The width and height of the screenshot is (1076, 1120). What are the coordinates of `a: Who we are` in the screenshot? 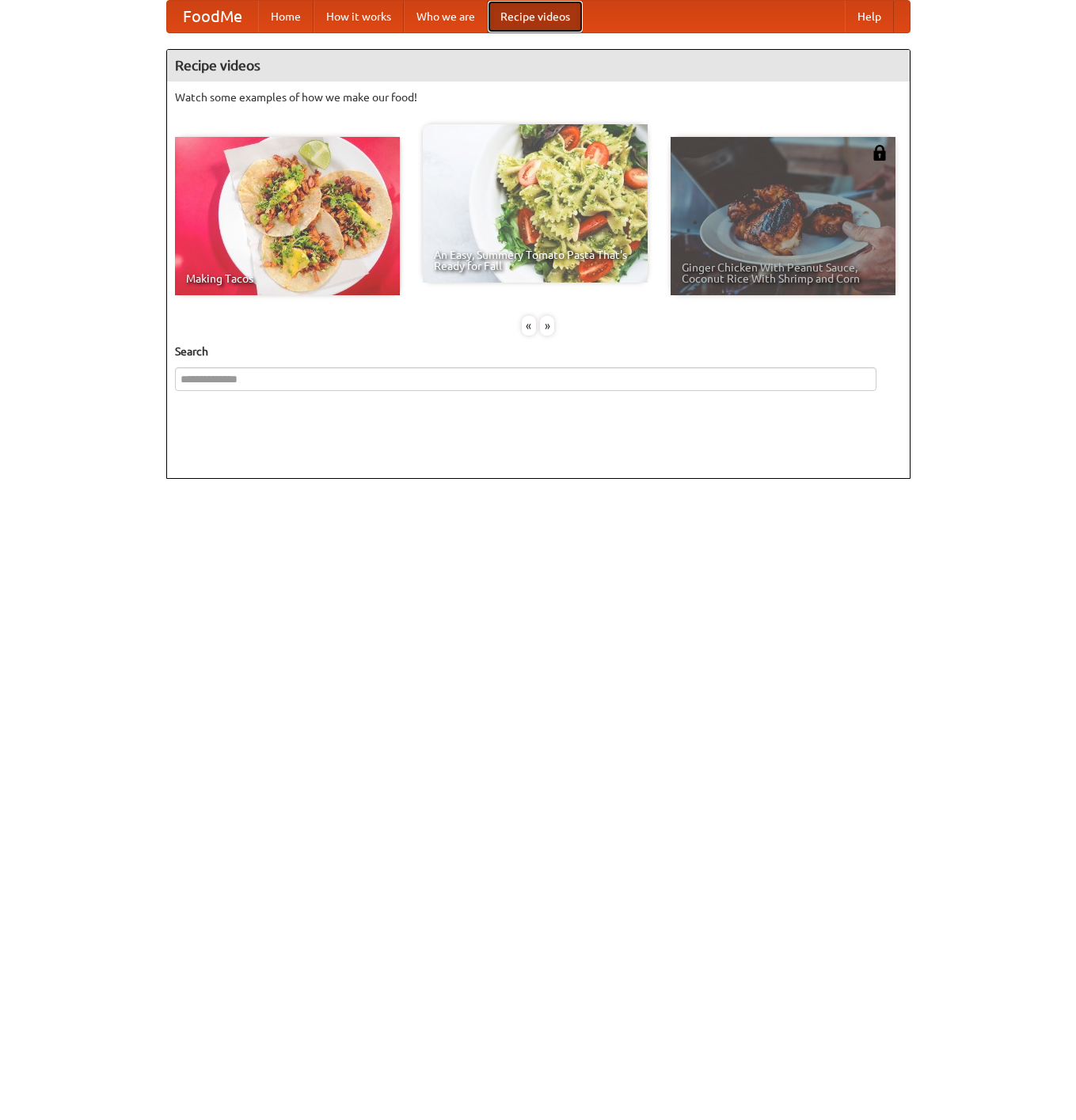 It's located at (446, 17).